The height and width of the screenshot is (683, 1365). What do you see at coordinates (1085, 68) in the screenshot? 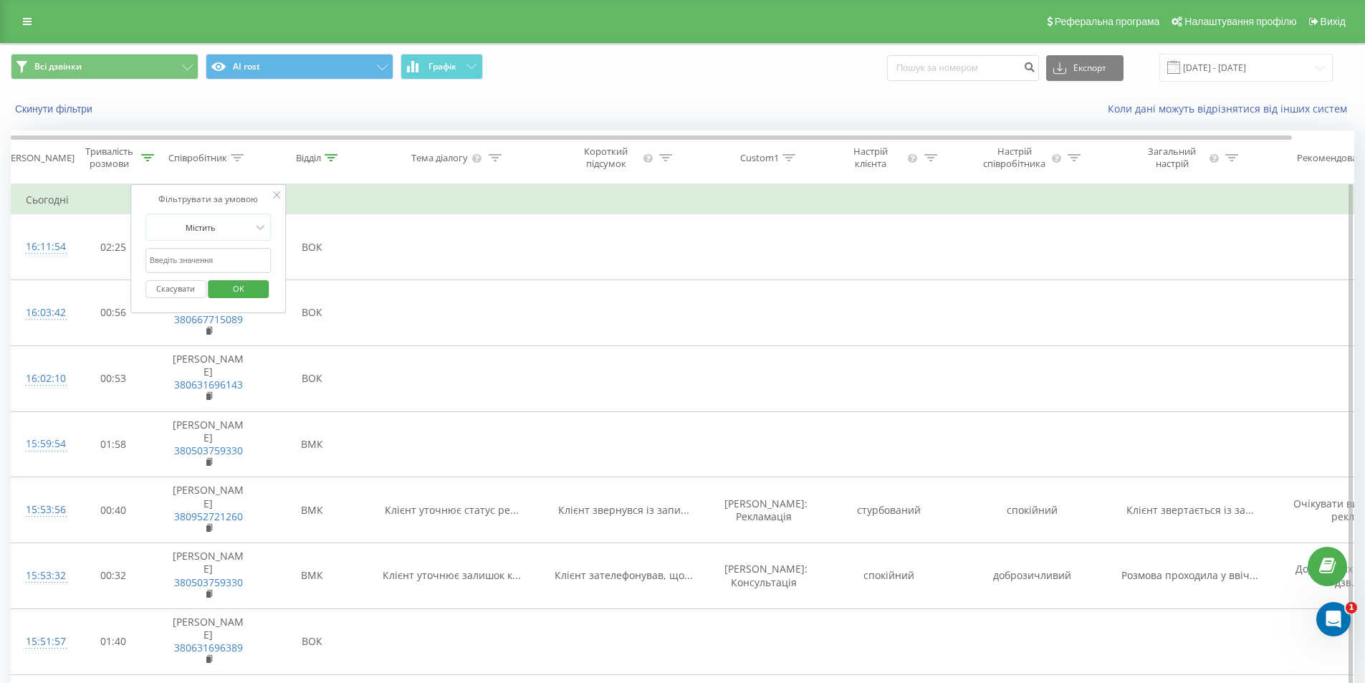
I see `button: Експорт` at bounding box center [1085, 68].